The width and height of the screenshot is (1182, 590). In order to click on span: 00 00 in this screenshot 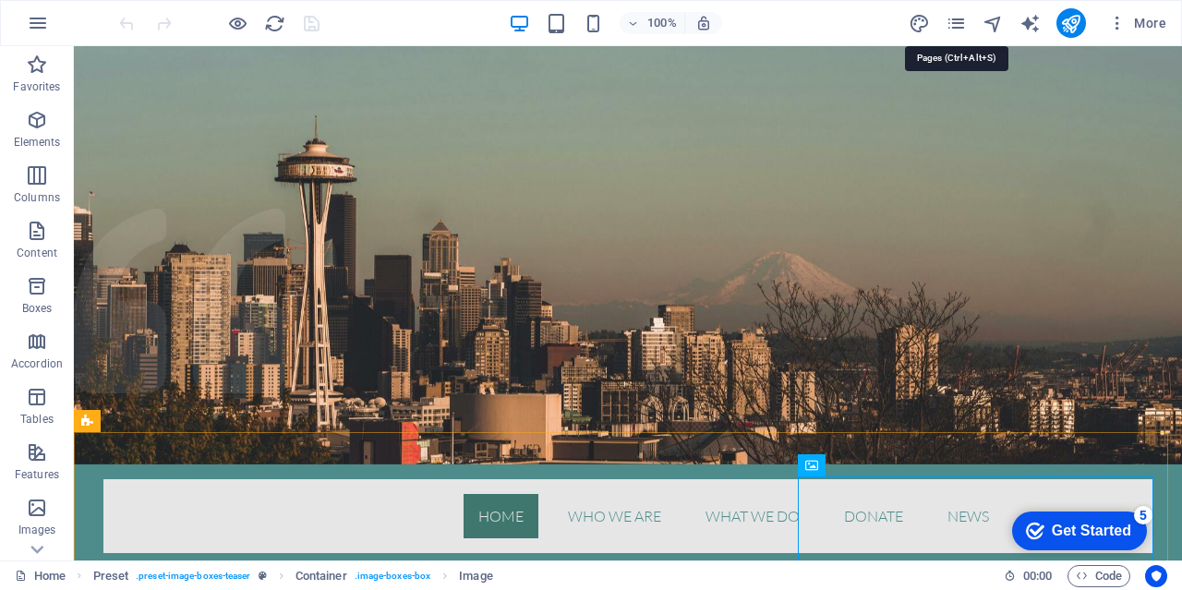, I will do `click(1037, 576)`.